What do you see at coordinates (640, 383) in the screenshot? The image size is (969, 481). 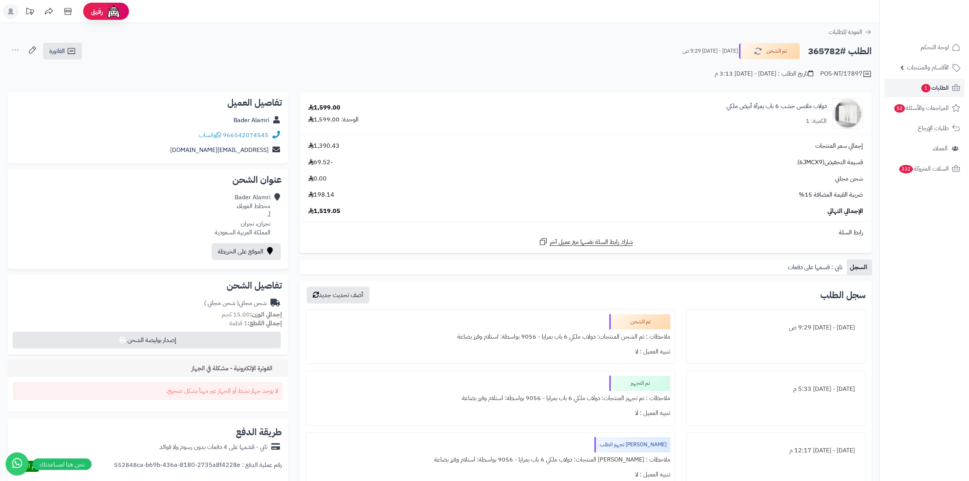 I see `div: تم التجهيز` at bounding box center [640, 383].